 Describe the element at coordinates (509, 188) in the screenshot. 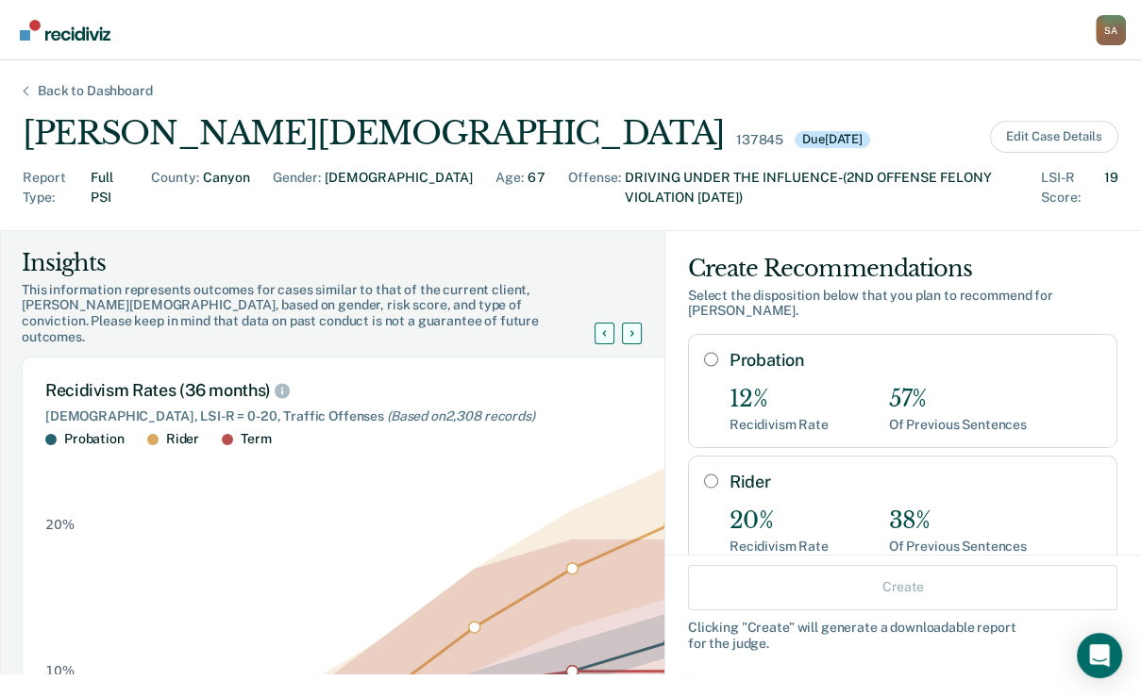

I see `div: Age :` at that location.